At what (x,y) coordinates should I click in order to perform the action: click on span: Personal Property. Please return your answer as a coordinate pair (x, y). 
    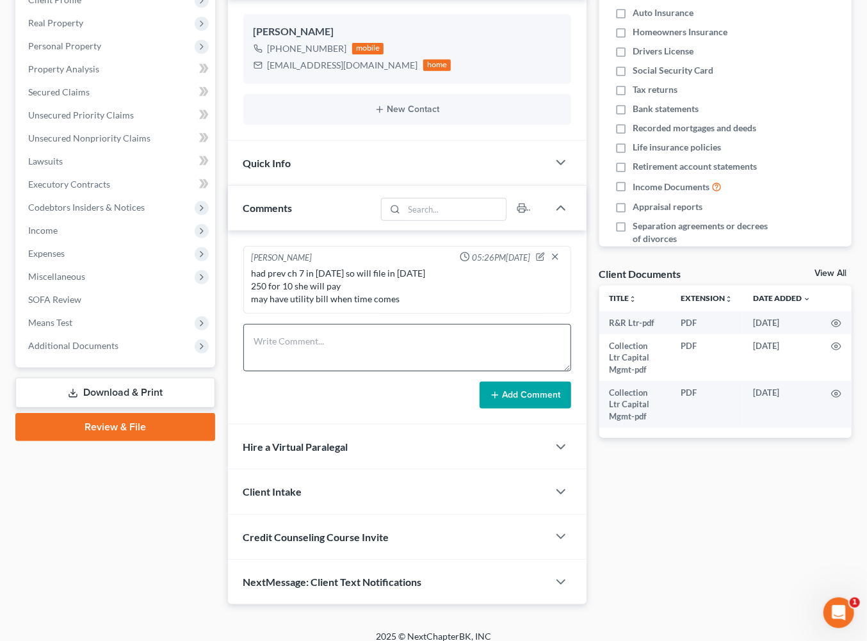
    Looking at the image, I should click on (65, 45).